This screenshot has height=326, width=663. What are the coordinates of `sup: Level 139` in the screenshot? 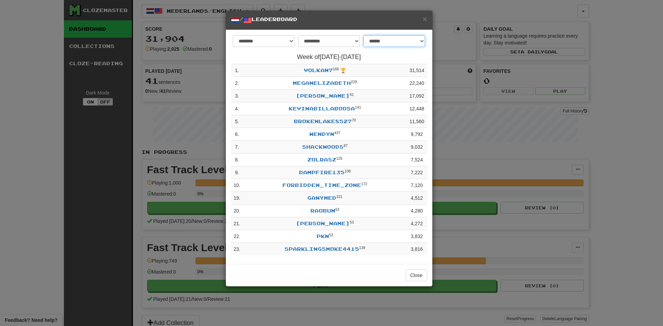 It's located at (362, 248).